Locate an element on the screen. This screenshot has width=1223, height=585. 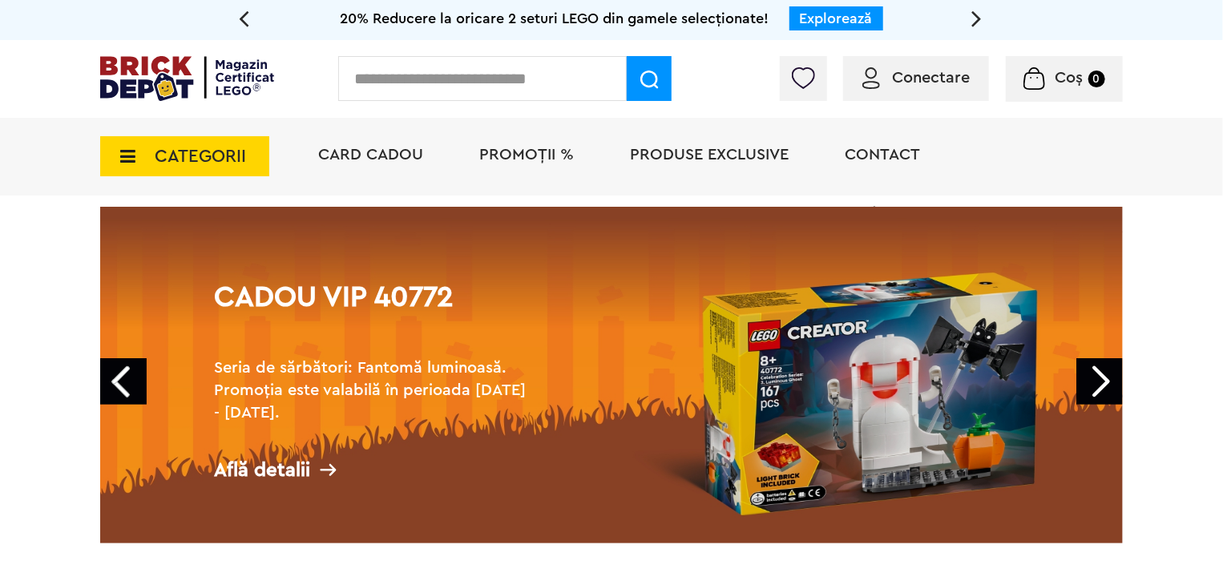
span: Conectare is located at coordinates (930, 78).